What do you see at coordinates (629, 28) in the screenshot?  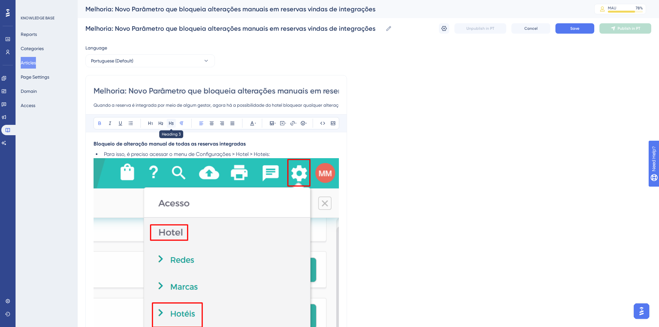 I see `span: Publish in PT` at bounding box center [629, 28].